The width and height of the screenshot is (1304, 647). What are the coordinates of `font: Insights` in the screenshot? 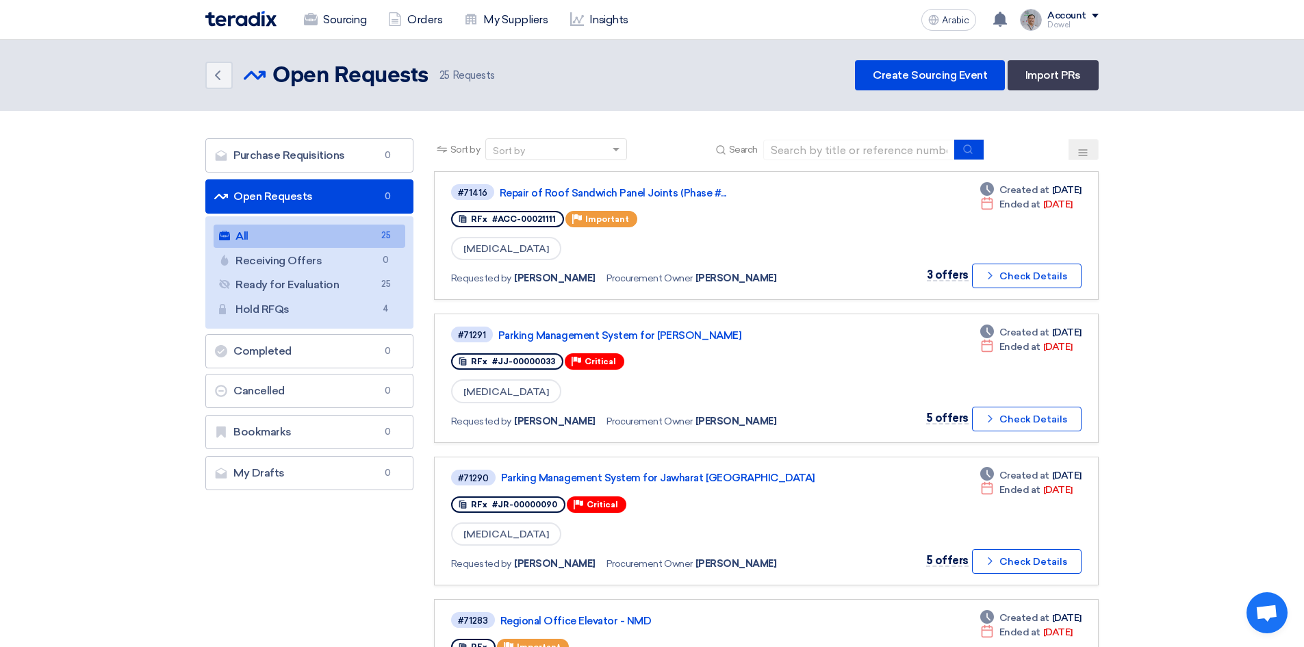 It's located at (609, 19).